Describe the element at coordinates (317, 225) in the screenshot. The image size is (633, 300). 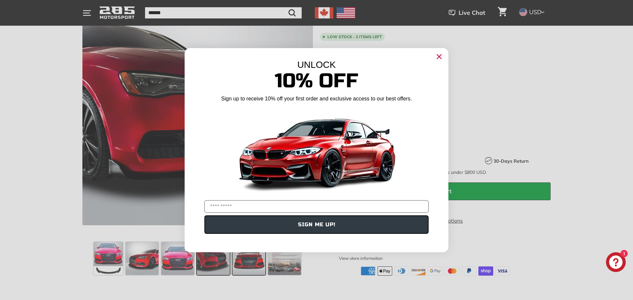
I see `button: SIGN ME UP!` at that location.